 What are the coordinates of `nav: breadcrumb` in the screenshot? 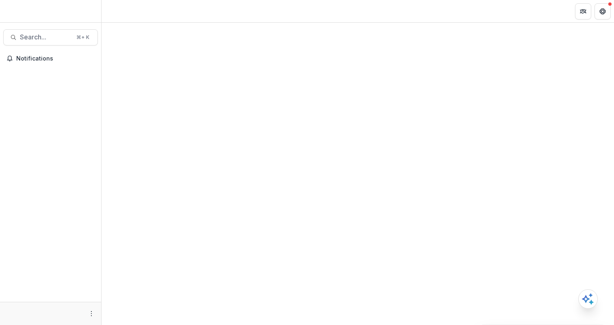 It's located at (122, 11).